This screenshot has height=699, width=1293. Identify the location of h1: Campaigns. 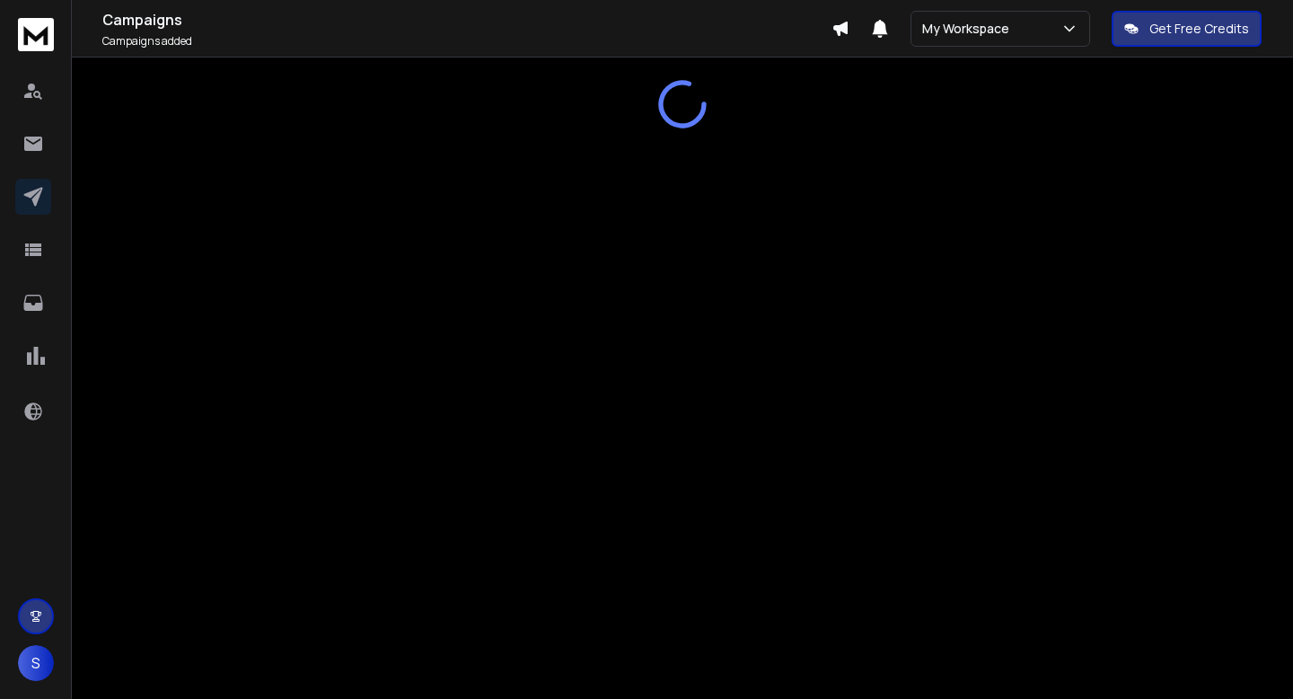
(467, 20).